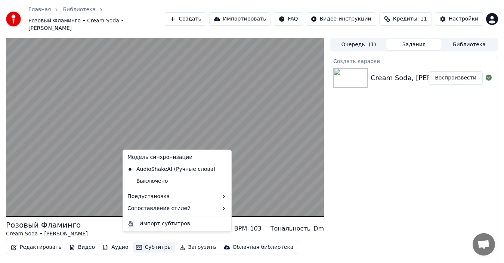 Image resolution: width=504 pixels, height=263 pixels. I want to click on nav: breadcrumb, so click(96, 19).